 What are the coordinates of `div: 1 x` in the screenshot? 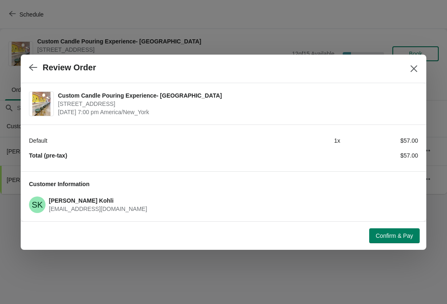 It's located at (301, 141).